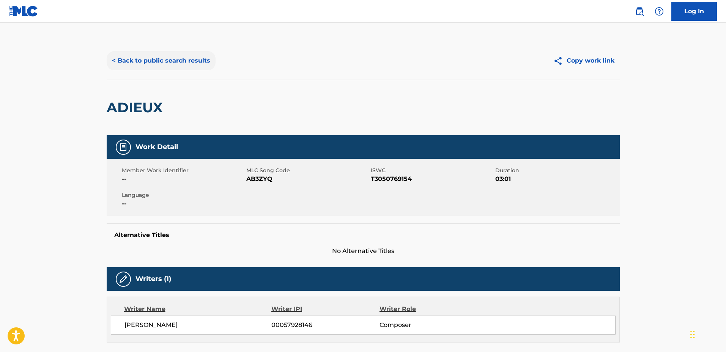 This screenshot has width=726, height=352. I want to click on span: 00057928146, so click(325, 325).